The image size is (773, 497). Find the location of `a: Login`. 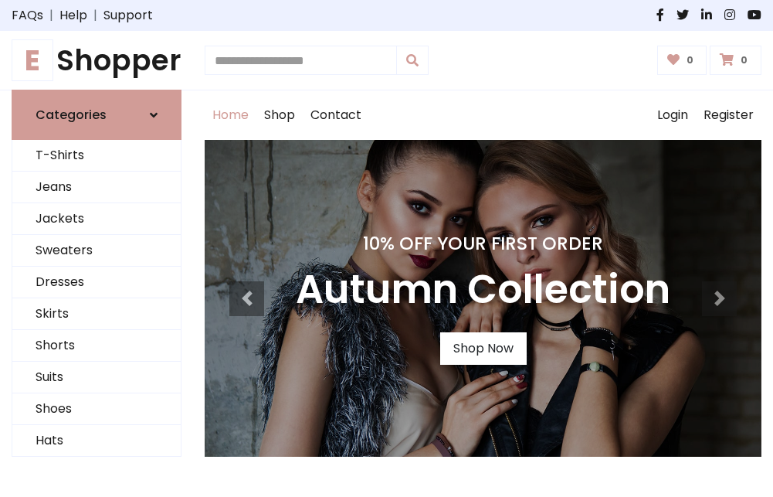

a: Login is located at coordinates (673, 115).